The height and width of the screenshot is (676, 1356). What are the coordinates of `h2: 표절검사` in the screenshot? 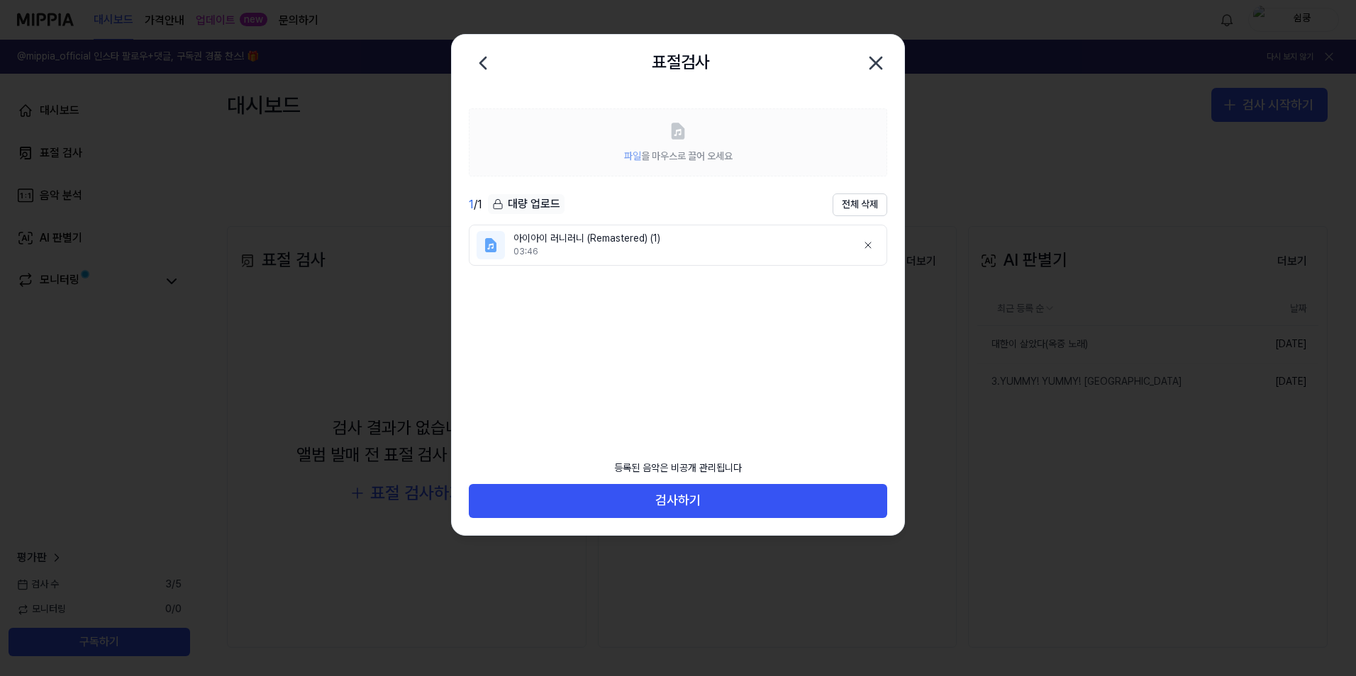 It's located at (681, 62).